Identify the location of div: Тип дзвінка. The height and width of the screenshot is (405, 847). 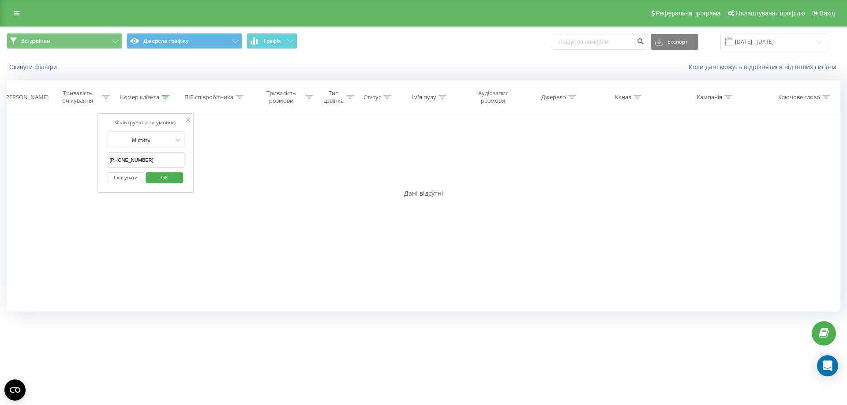
(333, 97).